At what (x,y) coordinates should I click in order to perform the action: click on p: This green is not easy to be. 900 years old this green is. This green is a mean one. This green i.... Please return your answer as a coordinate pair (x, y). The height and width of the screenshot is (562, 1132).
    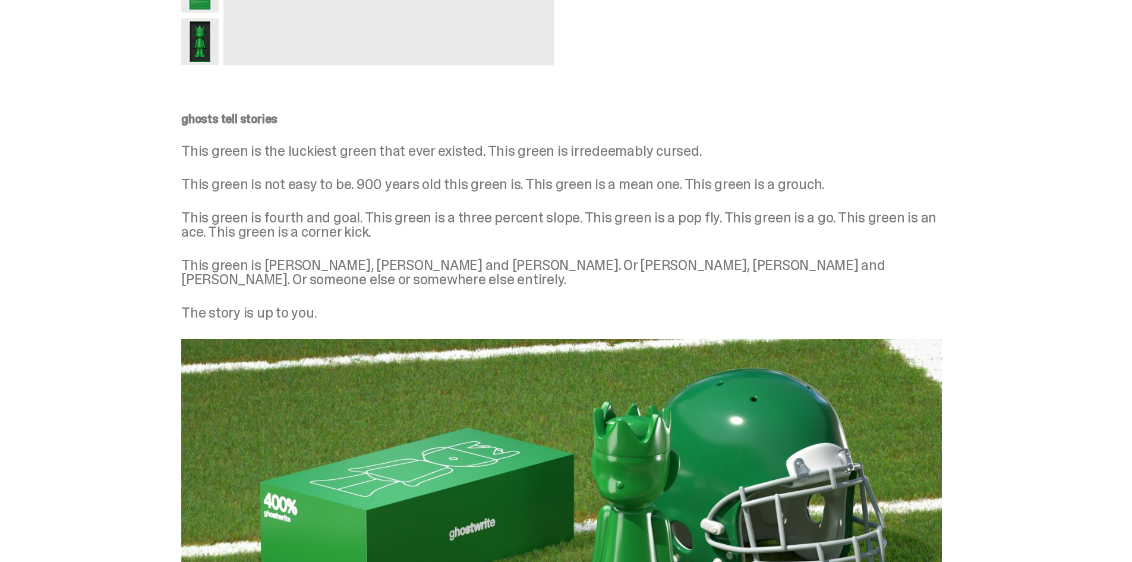
    Looking at the image, I should click on (562, 184).